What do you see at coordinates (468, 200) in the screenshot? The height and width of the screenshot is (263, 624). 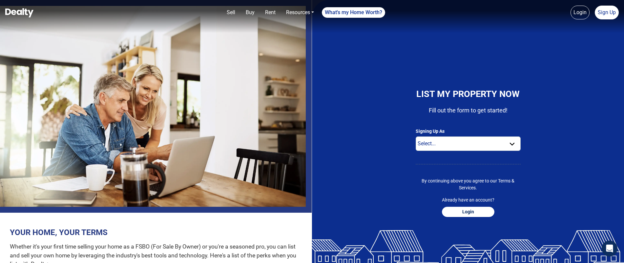 I see `p: Already have an account?` at bounding box center [468, 200].